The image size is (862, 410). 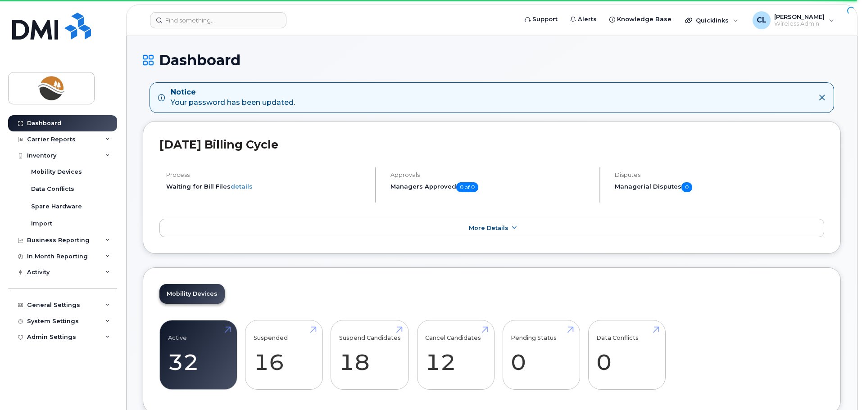 What do you see at coordinates (492, 60) in the screenshot?
I see `h1: Dashboard` at bounding box center [492, 60].